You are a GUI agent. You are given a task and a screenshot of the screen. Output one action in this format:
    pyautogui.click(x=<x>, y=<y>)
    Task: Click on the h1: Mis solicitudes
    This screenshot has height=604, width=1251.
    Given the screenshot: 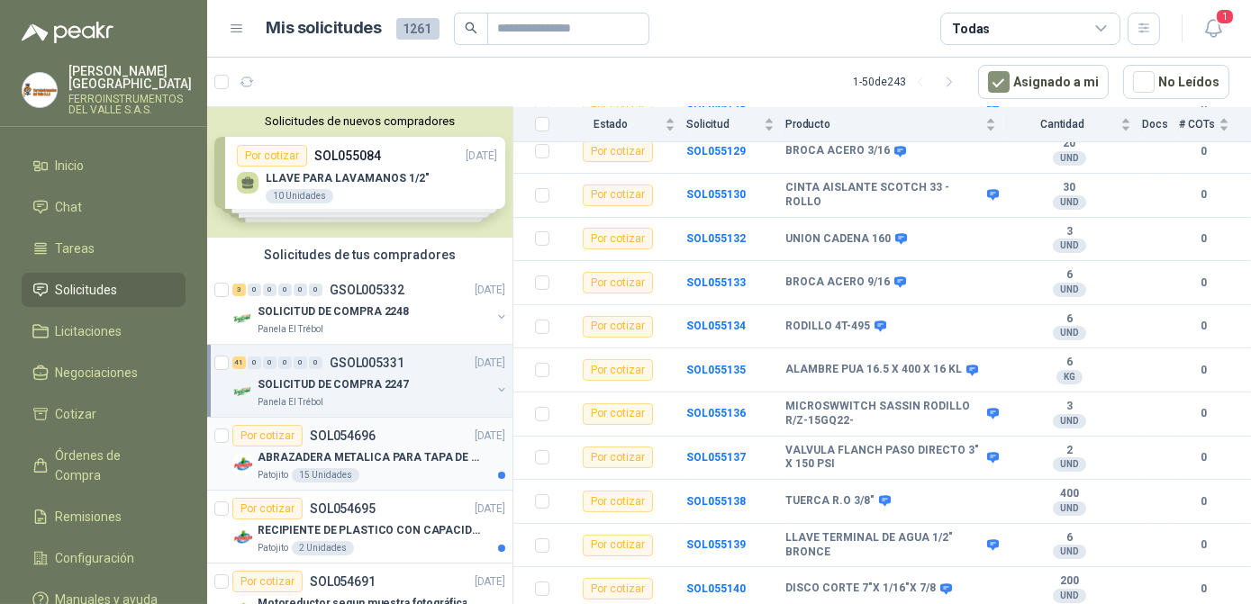 What is the action you would take?
    pyautogui.click(x=324, y=28)
    